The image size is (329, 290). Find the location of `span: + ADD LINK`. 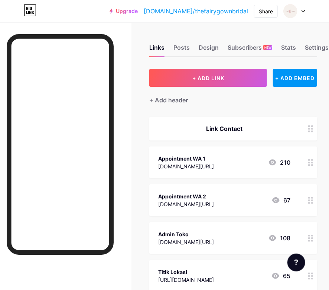

span: + ADD LINK is located at coordinates (208, 78).